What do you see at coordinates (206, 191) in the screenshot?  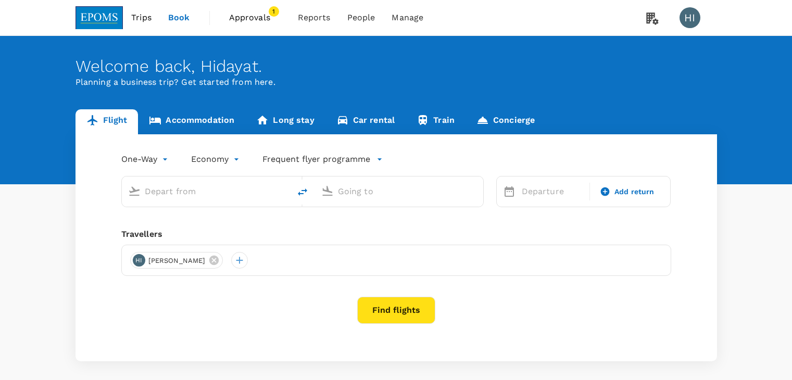 I see `input: Depart from` at bounding box center [206, 191].